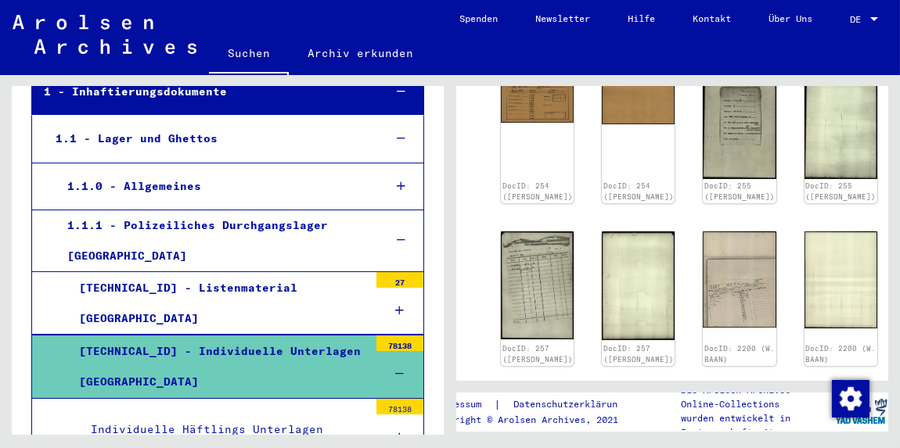 Image resolution: width=900 pixels, height=448 pixels. I want to click on p: Copyright © Arolsen Archives, 2021, so click(537, 420).